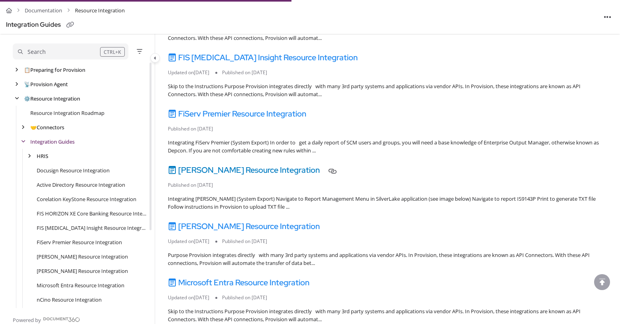 The image size is (620, 324). I want to click on a: Documentation, so click(43, 10).